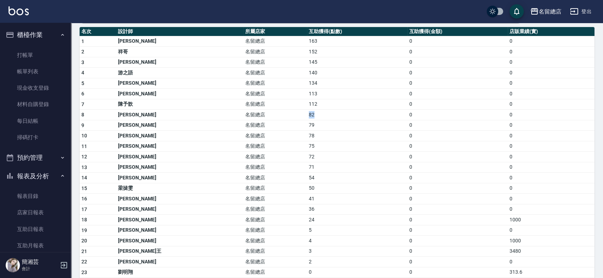 This screenshot has height=278, width=603. Describe the element at coordinates (84, 177) in the screenshot. I see `span: 14` at that location.